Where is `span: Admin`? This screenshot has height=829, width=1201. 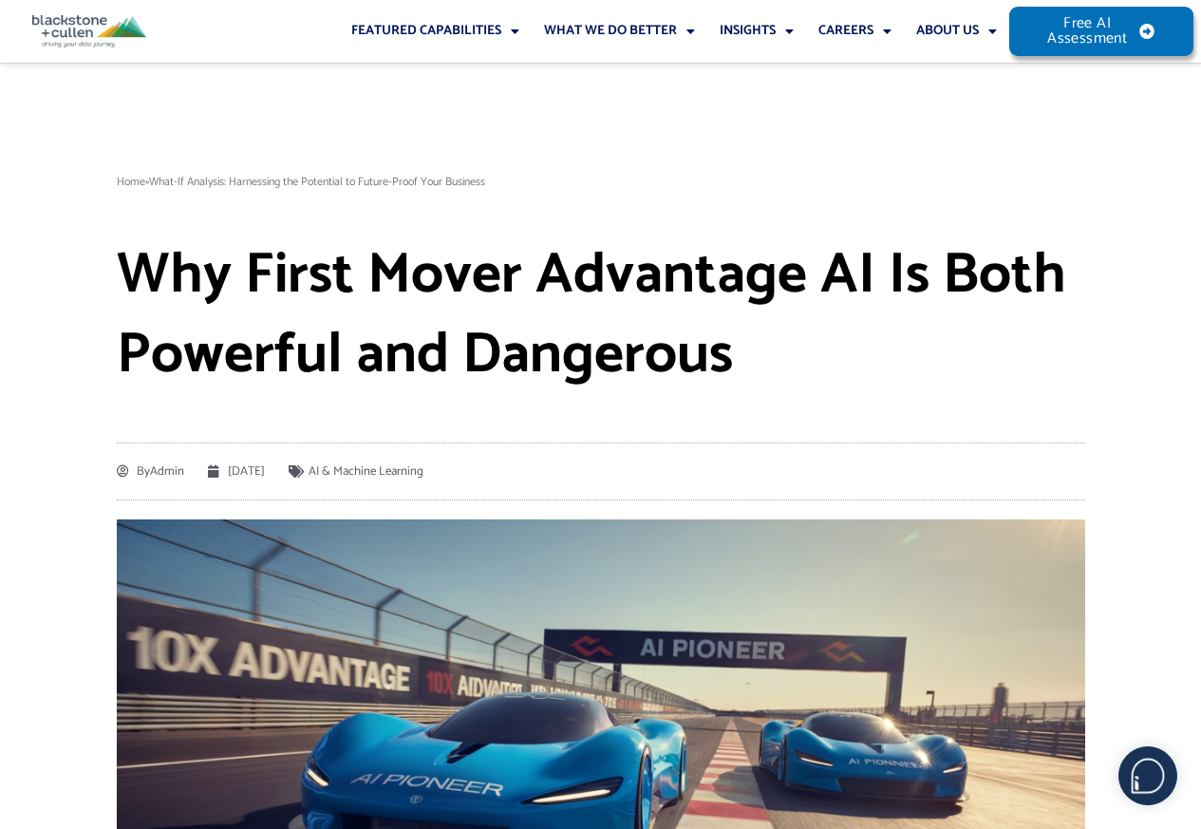 span: Admin is located at coordinates (157, 472).